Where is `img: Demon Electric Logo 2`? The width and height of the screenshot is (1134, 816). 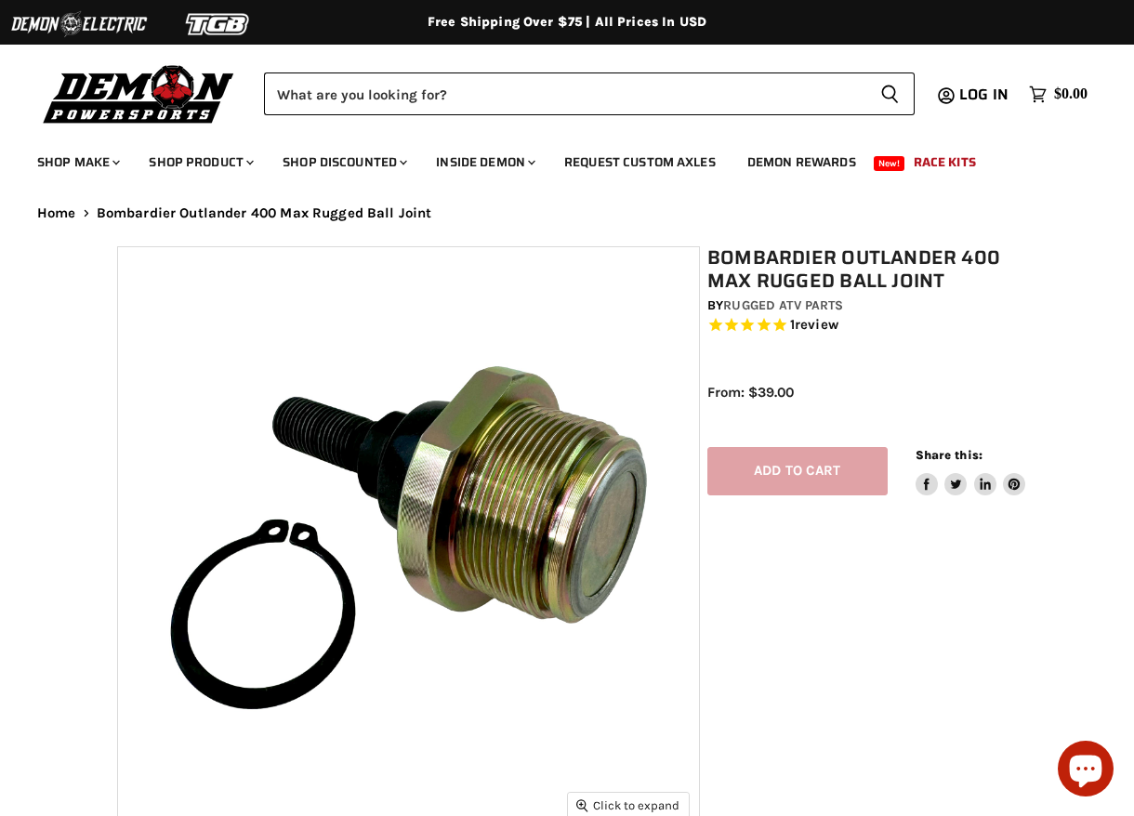
img: Demon Electric Logo 2 is located at coordinates (79, 24).